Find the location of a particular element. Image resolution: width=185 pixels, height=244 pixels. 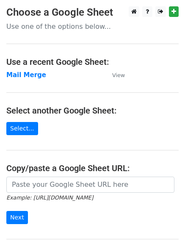

p: Use one of the options below... is located at coordinates (93, 26).